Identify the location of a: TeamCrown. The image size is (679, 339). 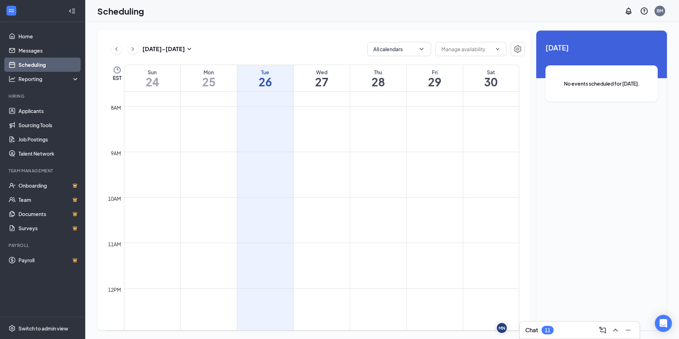
(49, 200).